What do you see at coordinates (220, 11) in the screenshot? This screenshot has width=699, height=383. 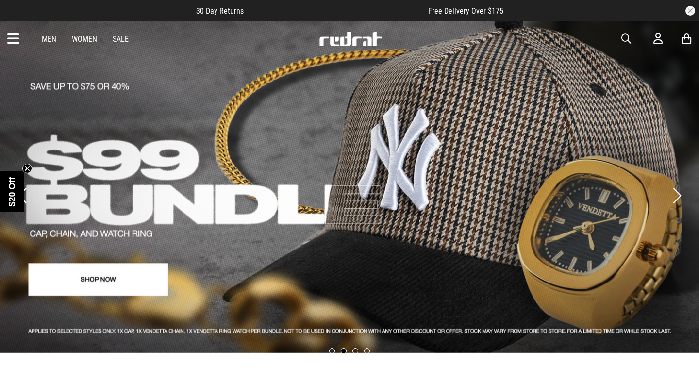 I see `span: 30 Day Returns` at bounding box center [220, 11].